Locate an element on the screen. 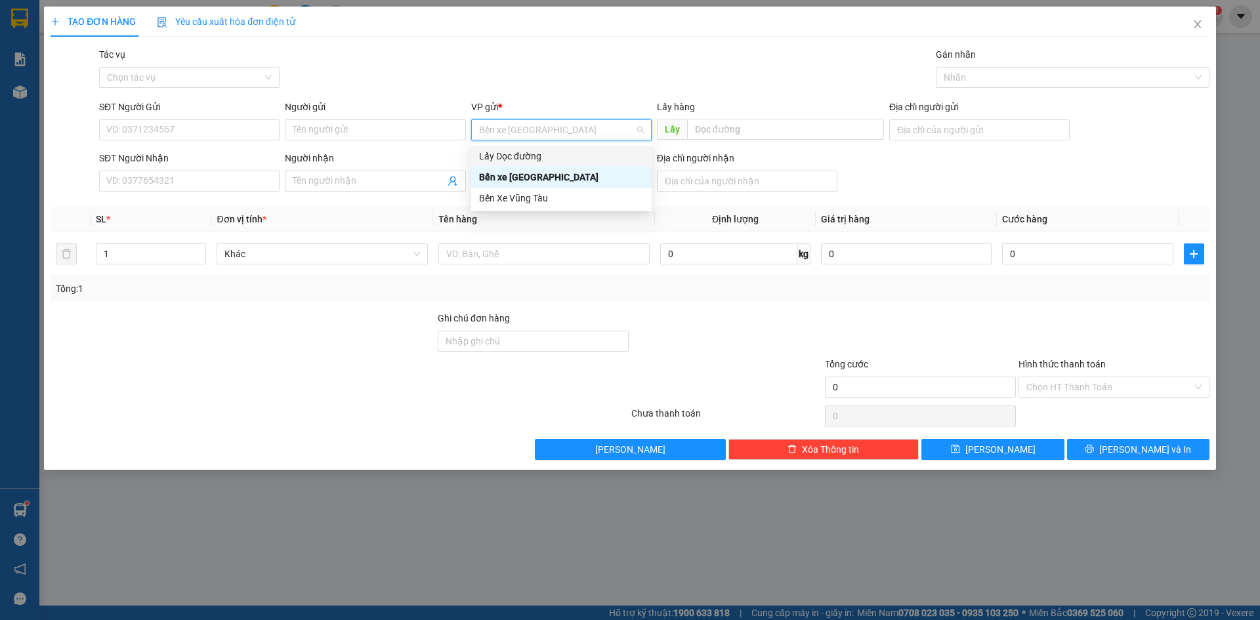 The image size is (1260, 620). span: Bến xe Quảng Ngãi is located at coordinates (561, 130).